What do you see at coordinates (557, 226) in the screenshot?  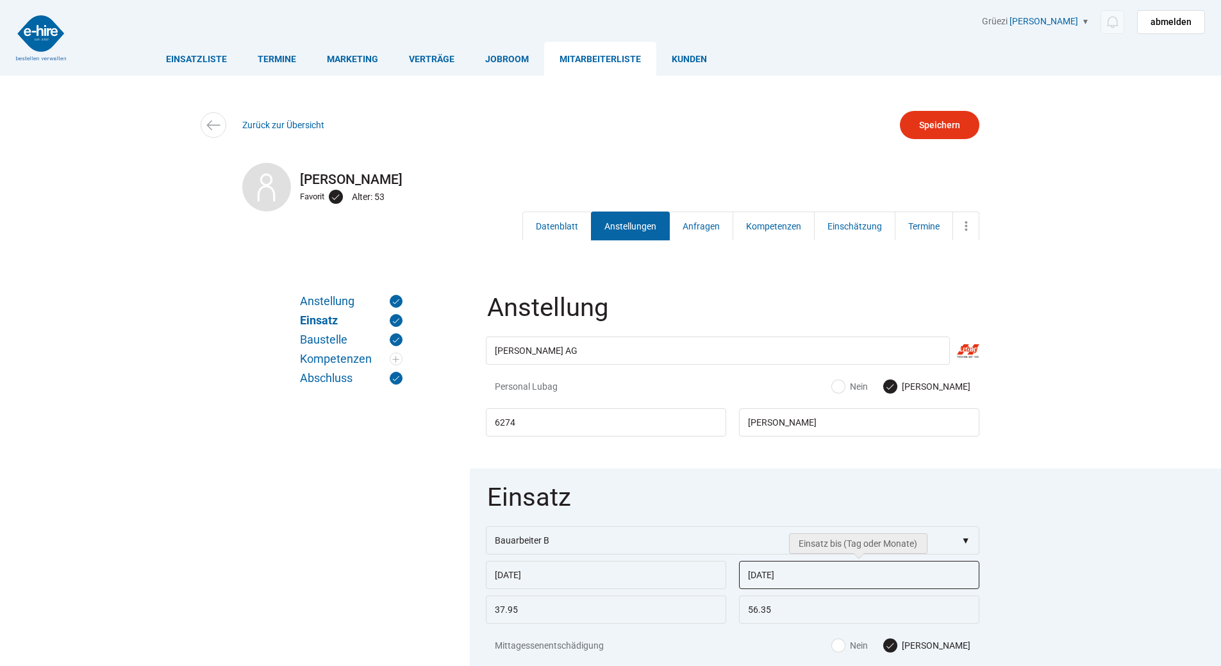 I see `a: Datenblatt` at bounding box center [557, 226].